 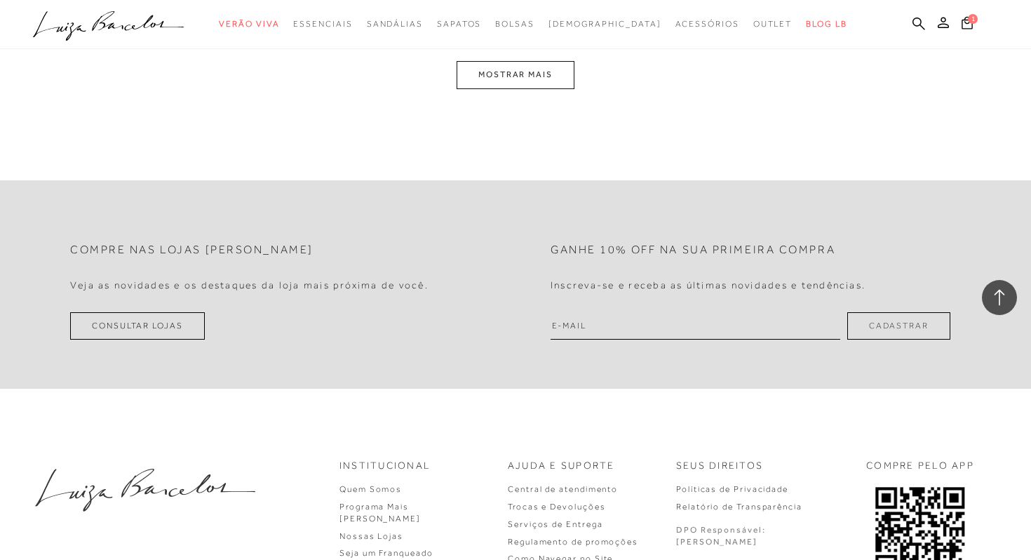 I want to click on a: BLOG LB, so click(x=826, y=24).